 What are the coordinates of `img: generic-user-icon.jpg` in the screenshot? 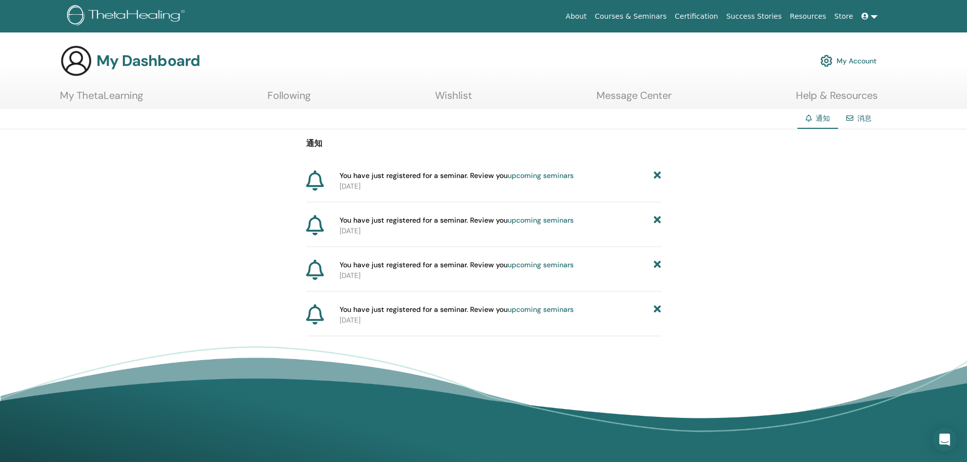 It's located at (76, 61).